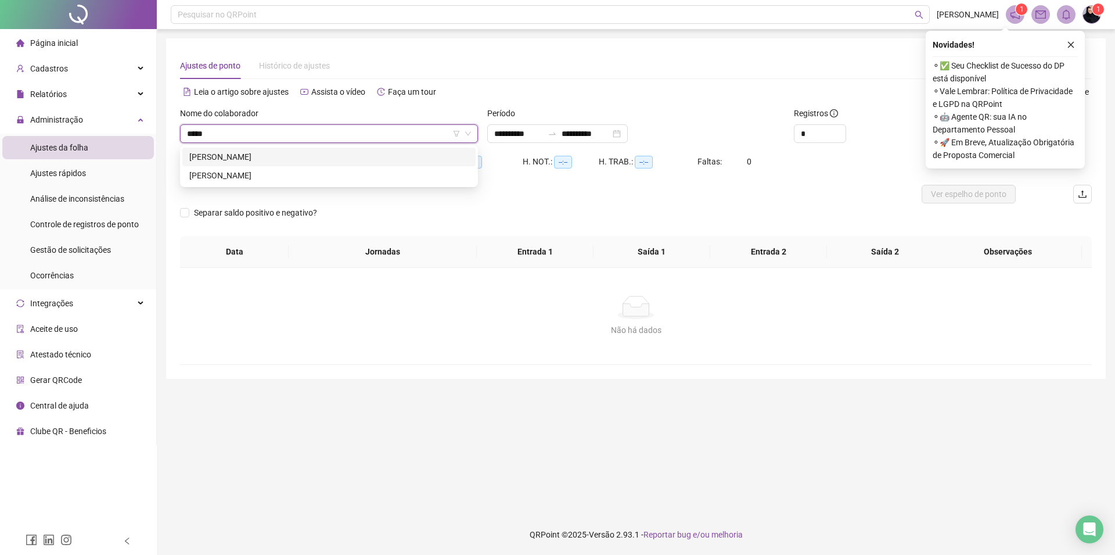 The image size is (1115, 555). Describe the element at coordinates (381, 92) in the screenshot. I see `span: history` at that location.